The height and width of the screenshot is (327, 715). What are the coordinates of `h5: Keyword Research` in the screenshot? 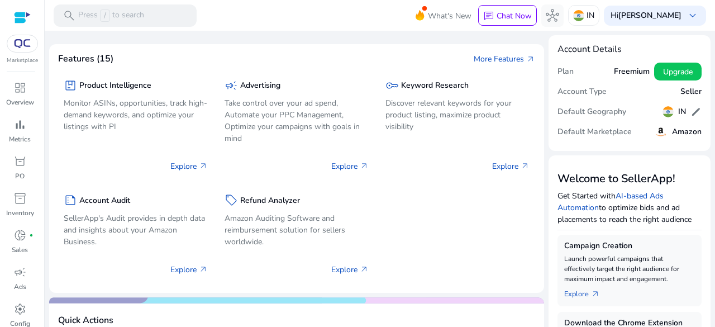 It's located at (435, 86).